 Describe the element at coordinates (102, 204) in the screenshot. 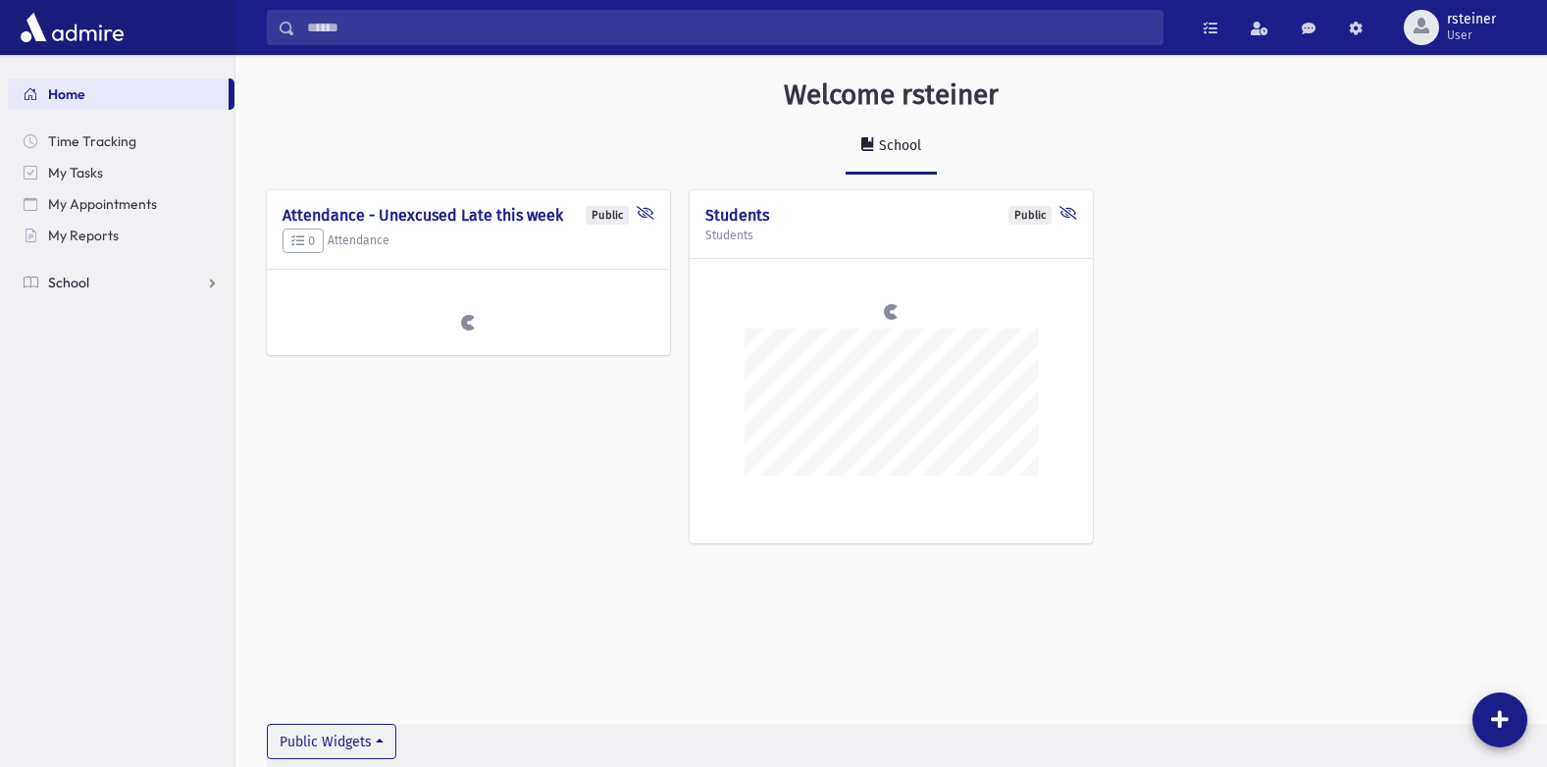

I see `span: My Appointments` at that location.